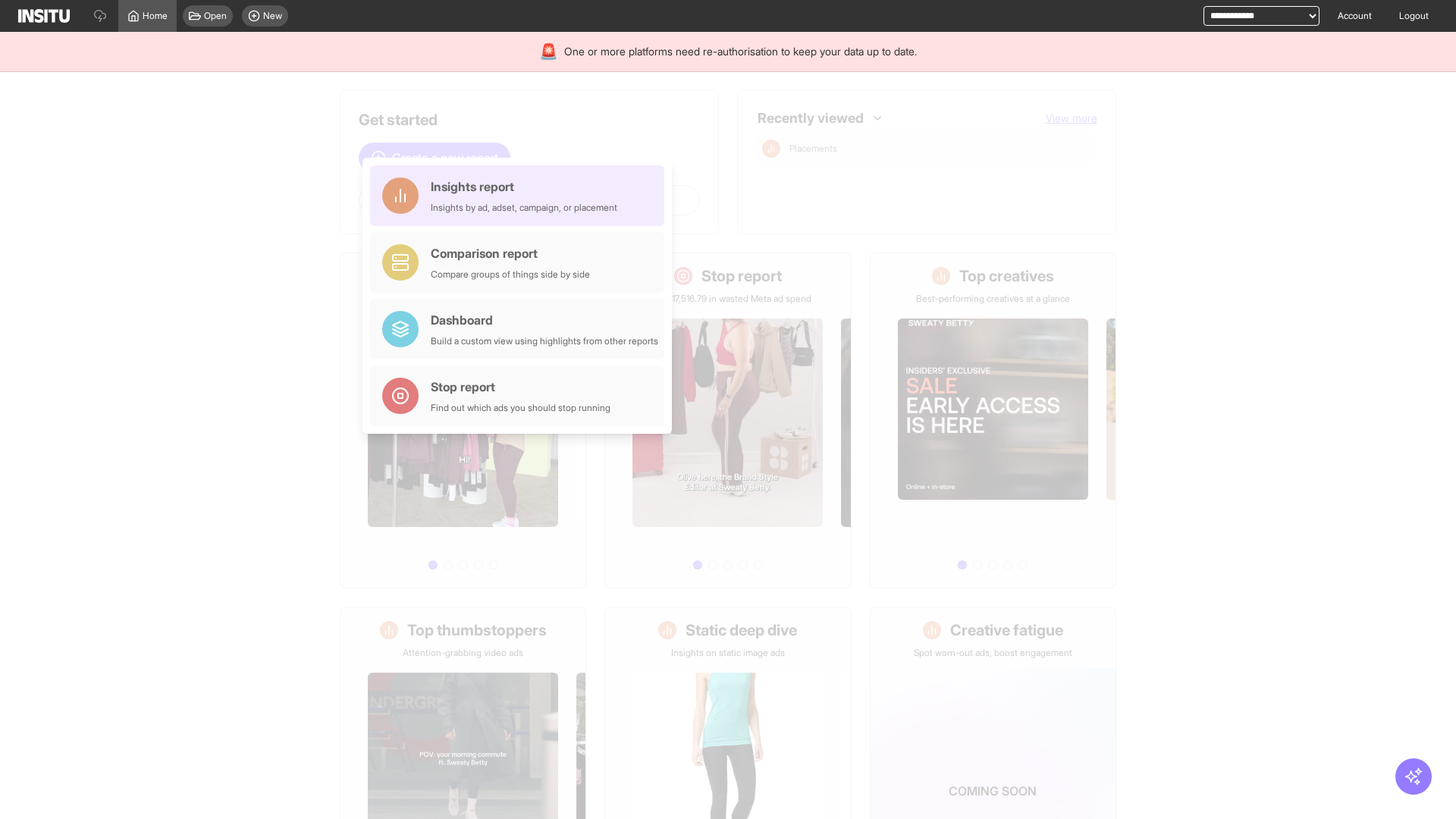 Image resolution: width=1456 pixels, height=819 pixels. Describe the element at coordinates (215, 16) in the screenshot. I see `span: Open` at that location.